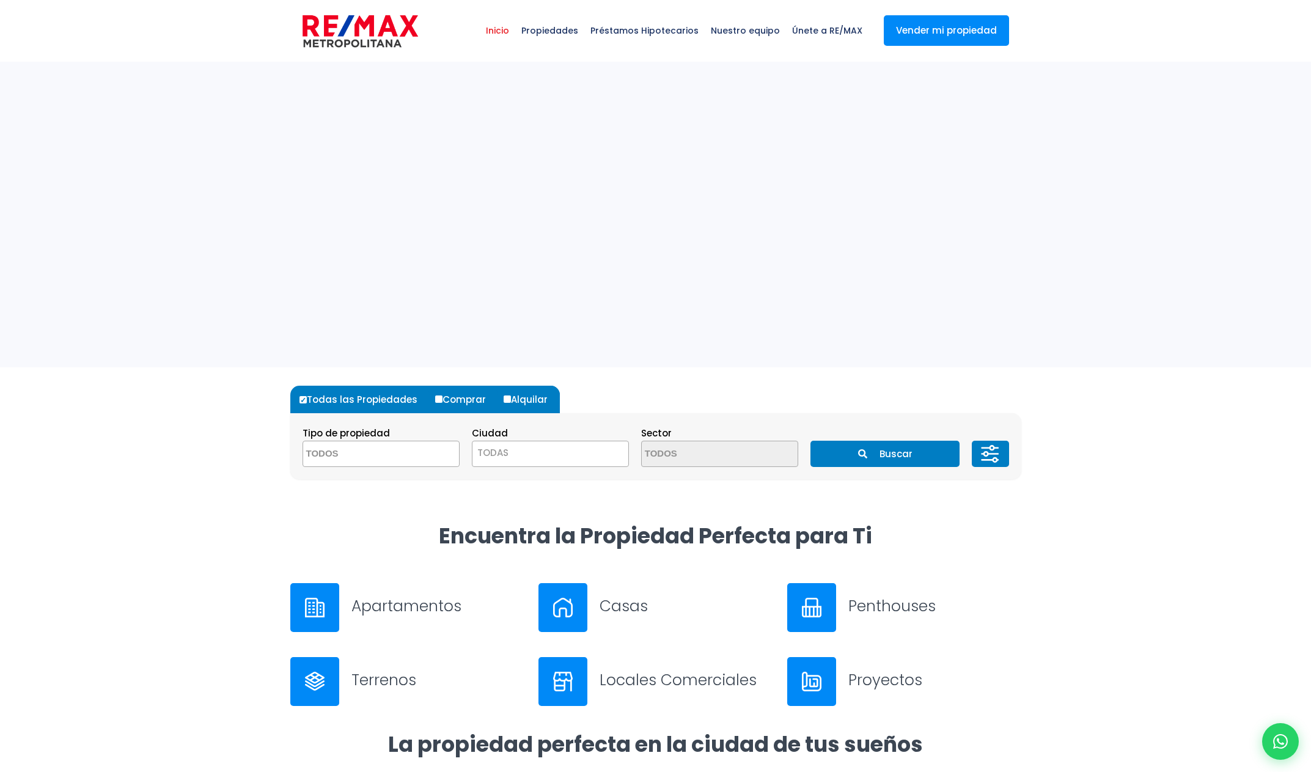 Image resolution: width=1311 pixels, height=772 pixels. Describe the element at coordinates (686, 679) in the screenshot. I see `h3: Locales Comerciales` at that location.